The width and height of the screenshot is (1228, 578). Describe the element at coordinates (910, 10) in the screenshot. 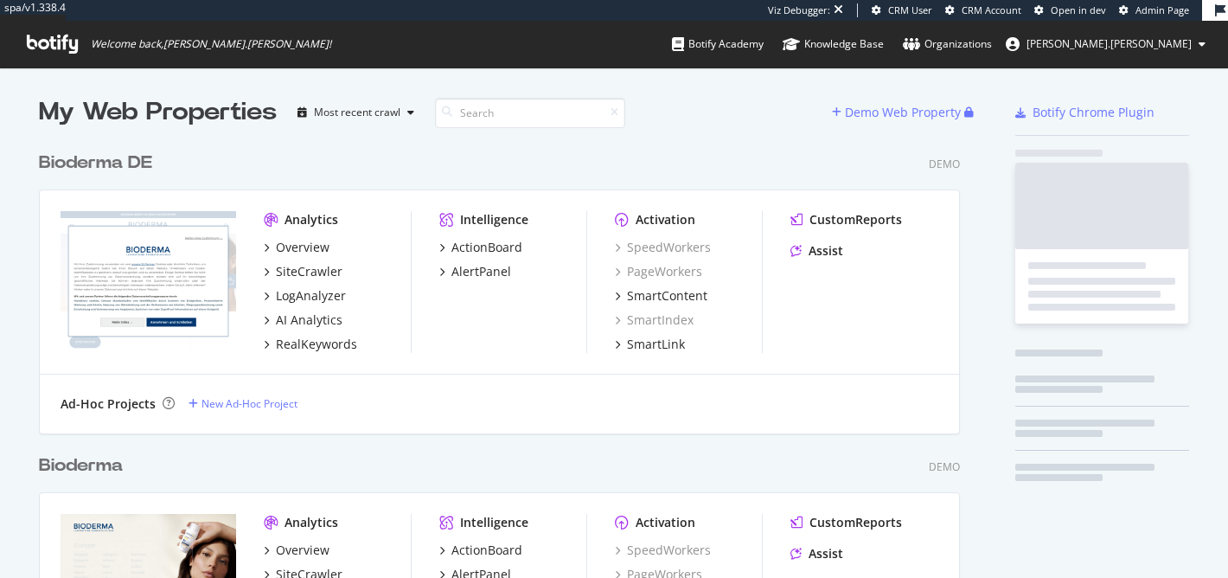

I see `span: CRM User` at that location.